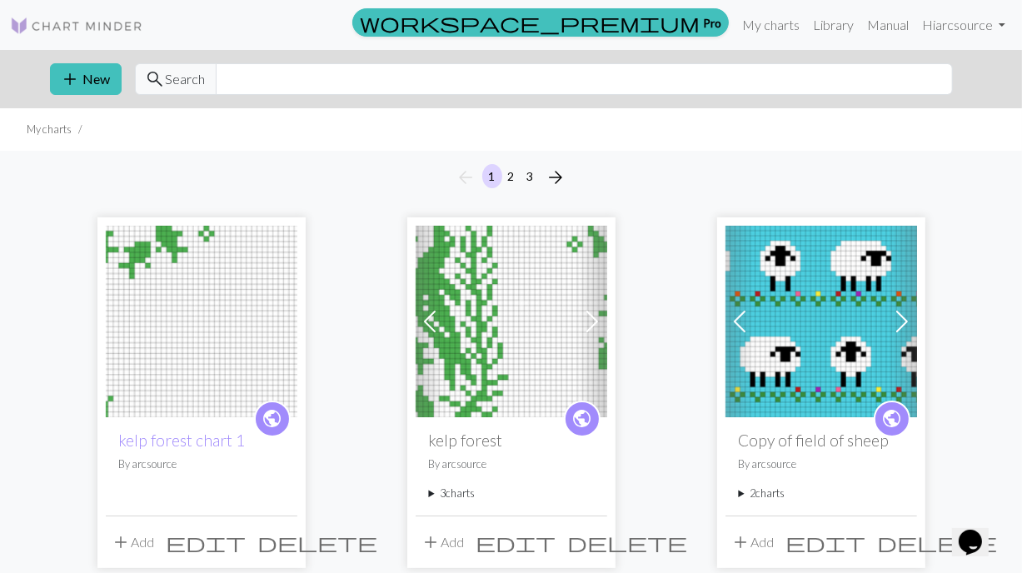 Image resolution: width=1022 pixels, height=573 pixels. What do you see at coordinates (511, 177) in the screenshot?
I see `nav: Page navigation` at bounding box center [511, 177].